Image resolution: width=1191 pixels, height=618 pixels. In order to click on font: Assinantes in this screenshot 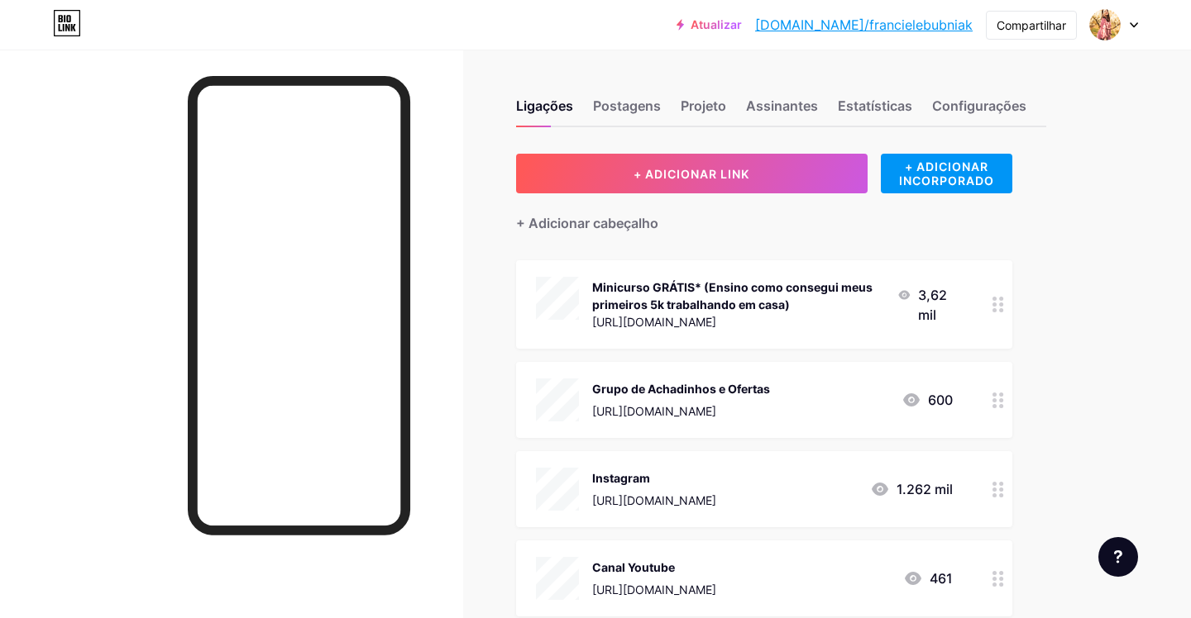, I will do `click(781, 106)`.